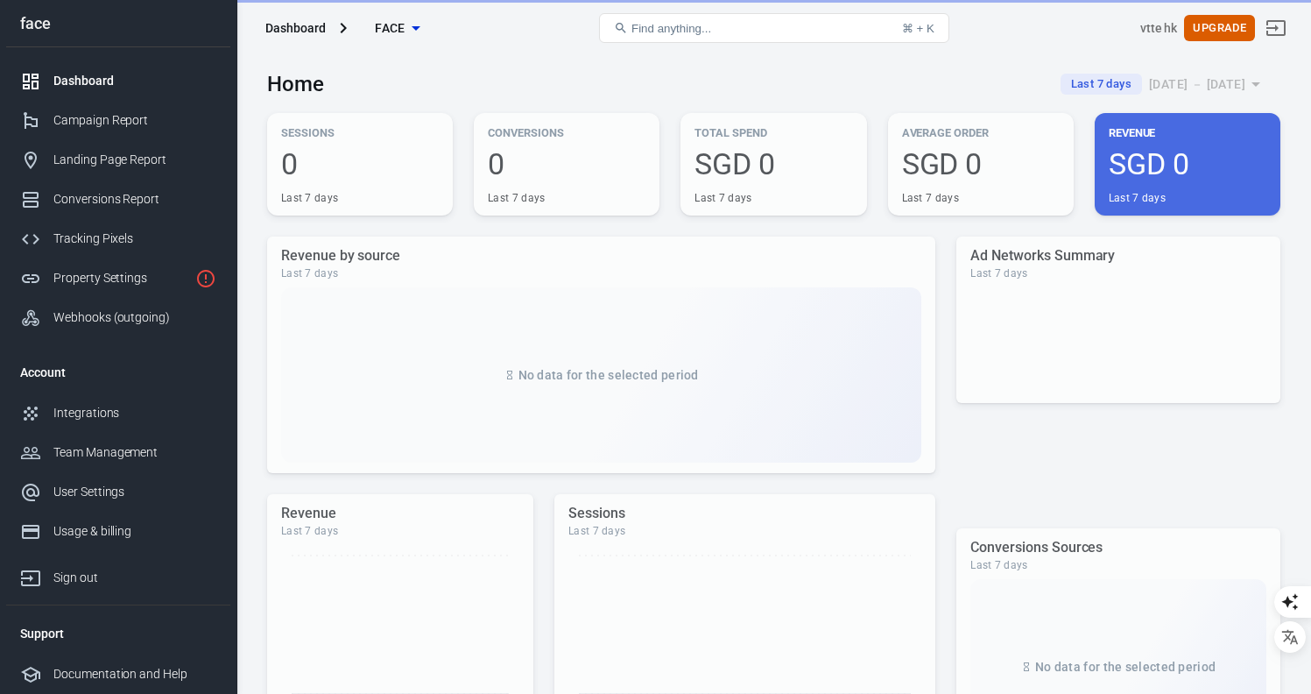 This screenshot has height=694, width=1311. I want to click on div: Campaign Report, so click(135, 120).